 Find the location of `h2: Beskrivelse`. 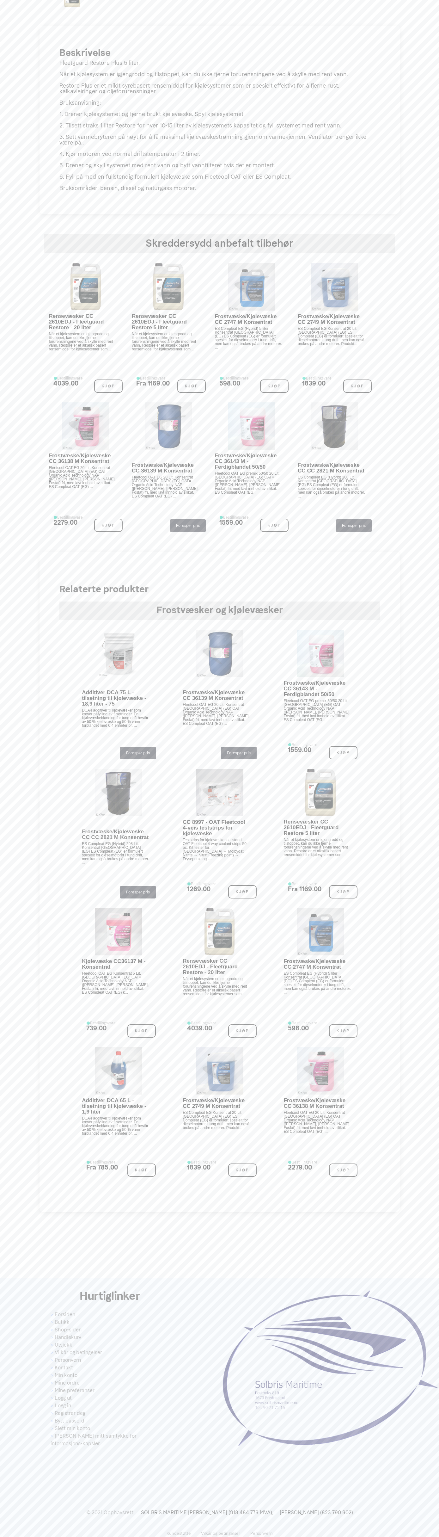

h2: Beskrivelse is located at coordinates (220, 53).